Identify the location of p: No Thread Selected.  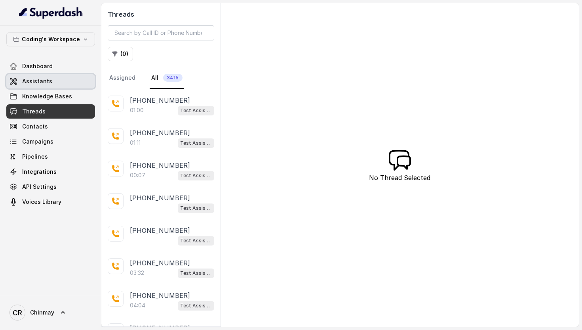
(400, 177).